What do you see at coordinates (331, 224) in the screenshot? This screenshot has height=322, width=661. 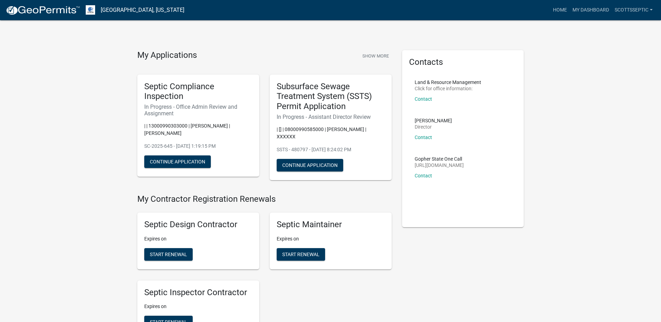 I see `h5: Septic Maintainer` at bounding box center [331, 224].